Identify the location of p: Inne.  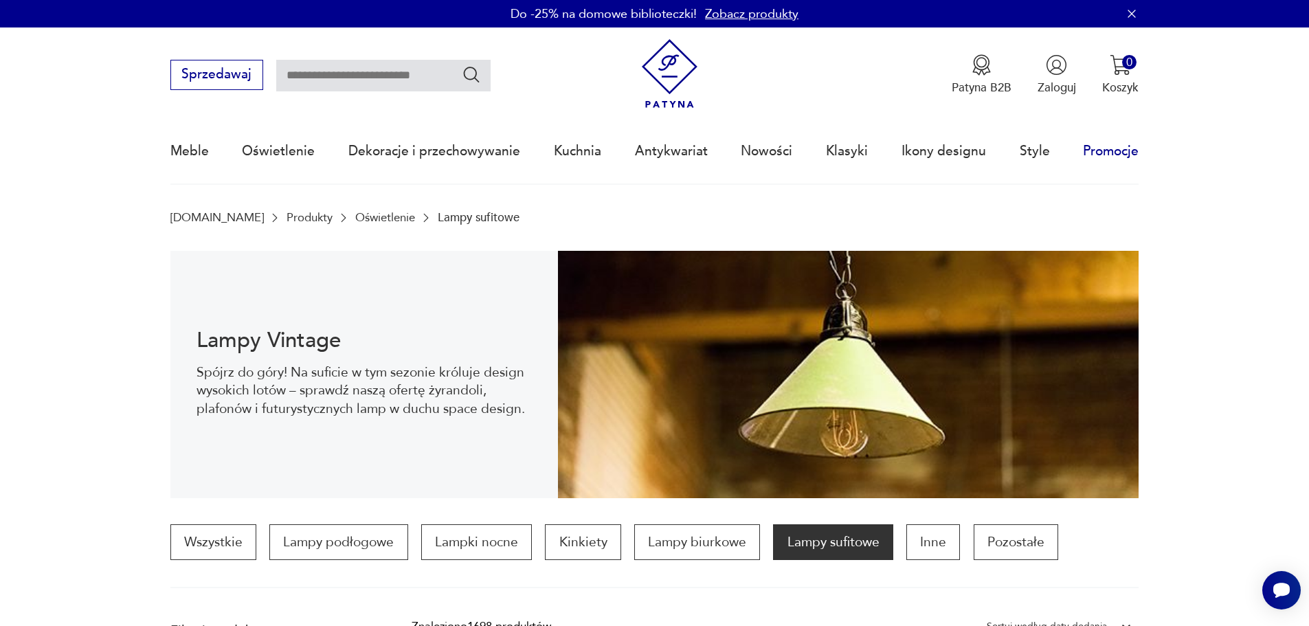
(933, 542).